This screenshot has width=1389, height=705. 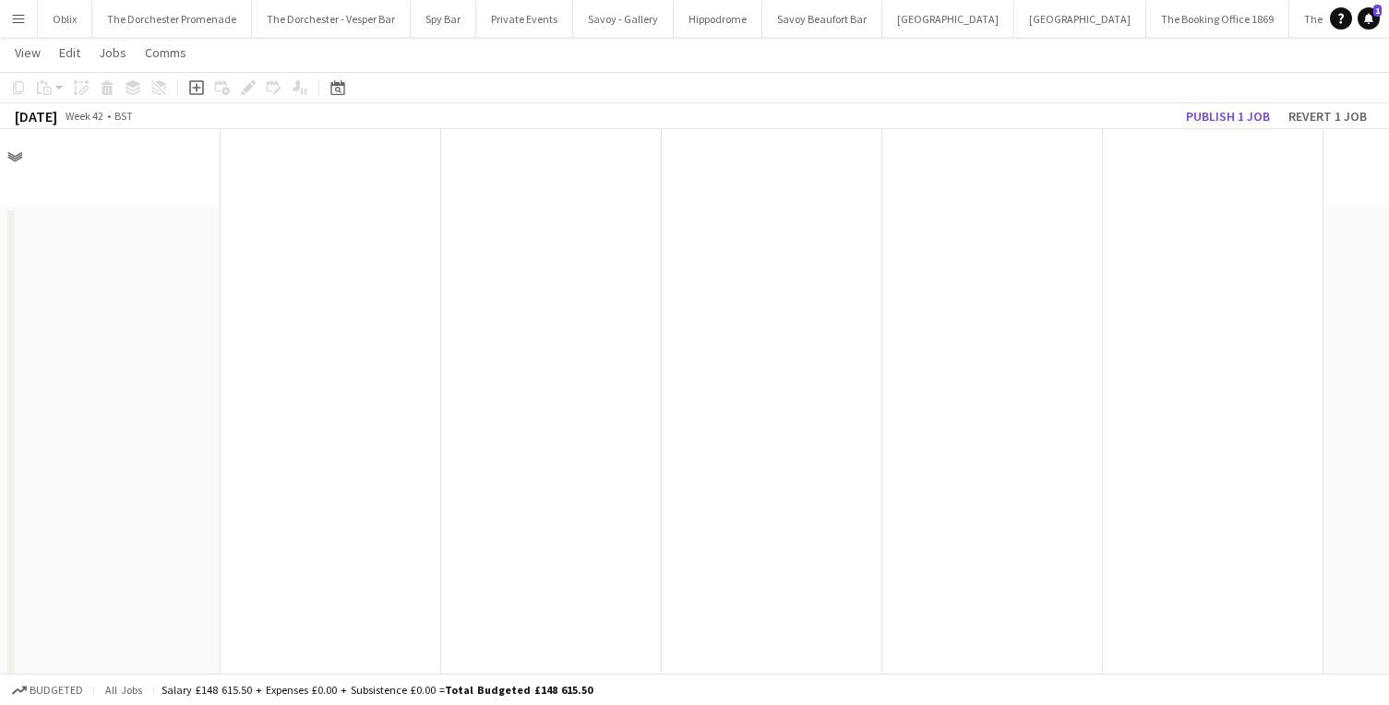 I want to click on span: Total Budgeted £148 615.50, so click(x=519, y=689).